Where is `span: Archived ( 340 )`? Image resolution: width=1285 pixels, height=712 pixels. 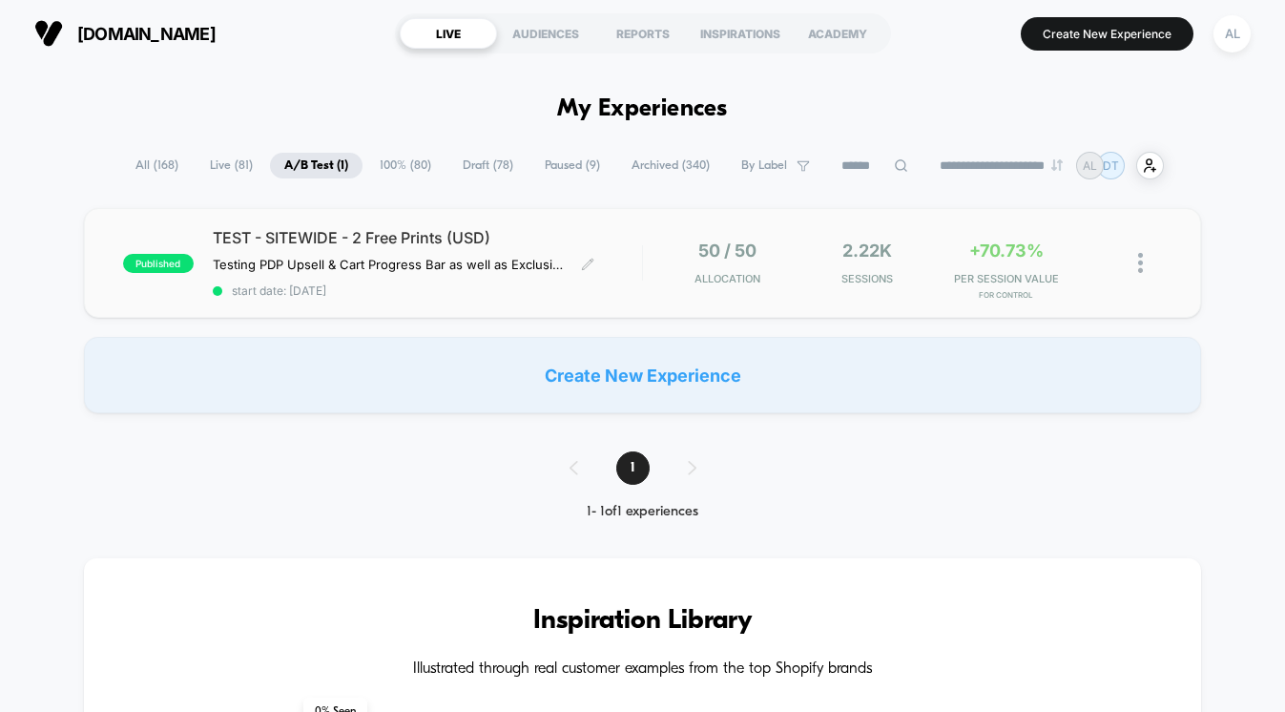 span: Archived ( 340 ) is located at coordinates (671, 165).